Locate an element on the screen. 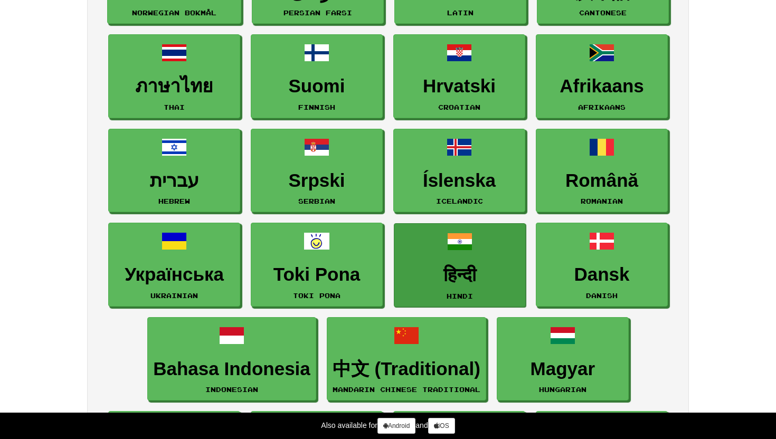 The width and height of the screenshot is (776, 439). a: ÍslenskaIcelandic is located at coordinates (459, 170).